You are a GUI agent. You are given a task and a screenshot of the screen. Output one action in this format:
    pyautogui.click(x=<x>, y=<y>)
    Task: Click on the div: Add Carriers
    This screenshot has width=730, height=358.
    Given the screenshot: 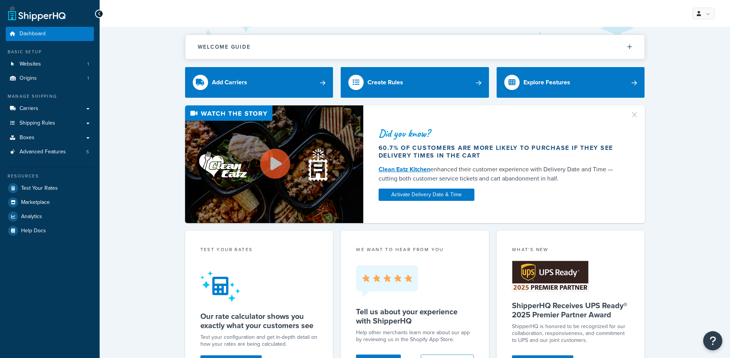 What is the action you would take?
    pyautogui.click(x=229, y=82)
    